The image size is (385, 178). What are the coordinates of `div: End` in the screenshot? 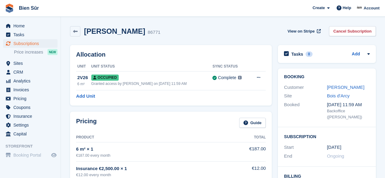 It's located at (306, 156).